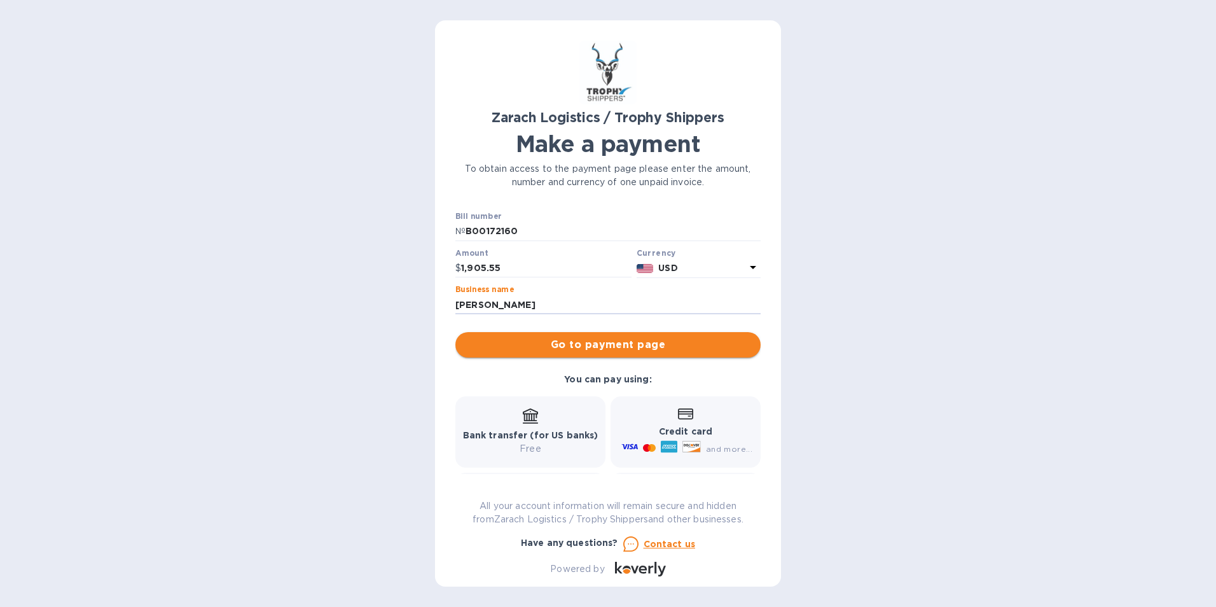 The height and width of the screenshot is (607, 1216). Describe the element at coordinates (645, 268) in the screenshot. I see `img: USD` at that location.